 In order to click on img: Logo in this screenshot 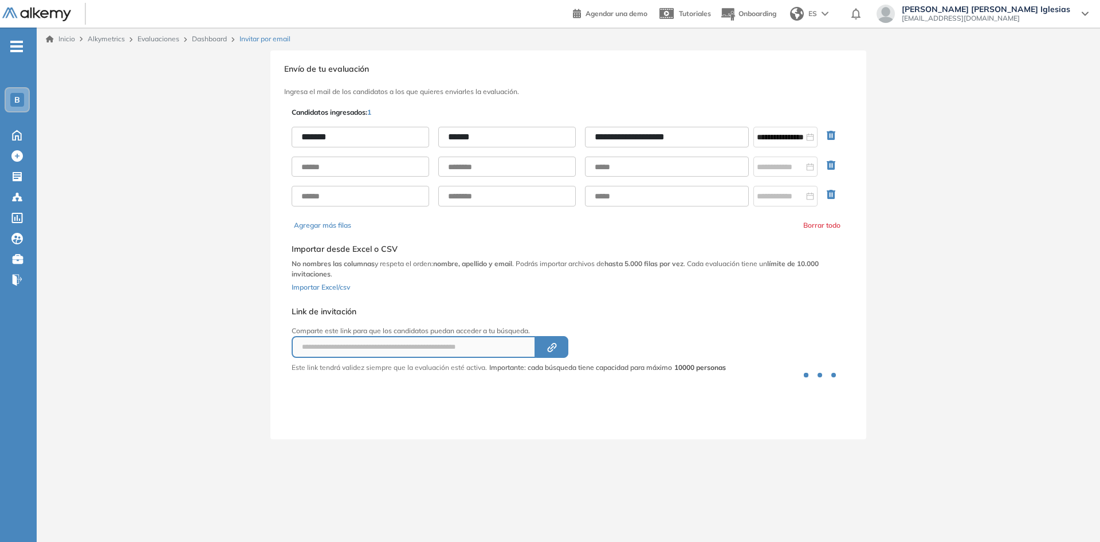, I will do `click(37, 14)`.